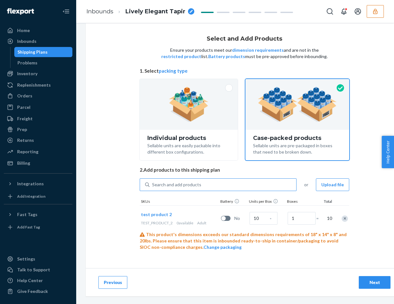  Describe the element at coordinates (113, 283) in the screenshot. I see `button: Previous` at that location.